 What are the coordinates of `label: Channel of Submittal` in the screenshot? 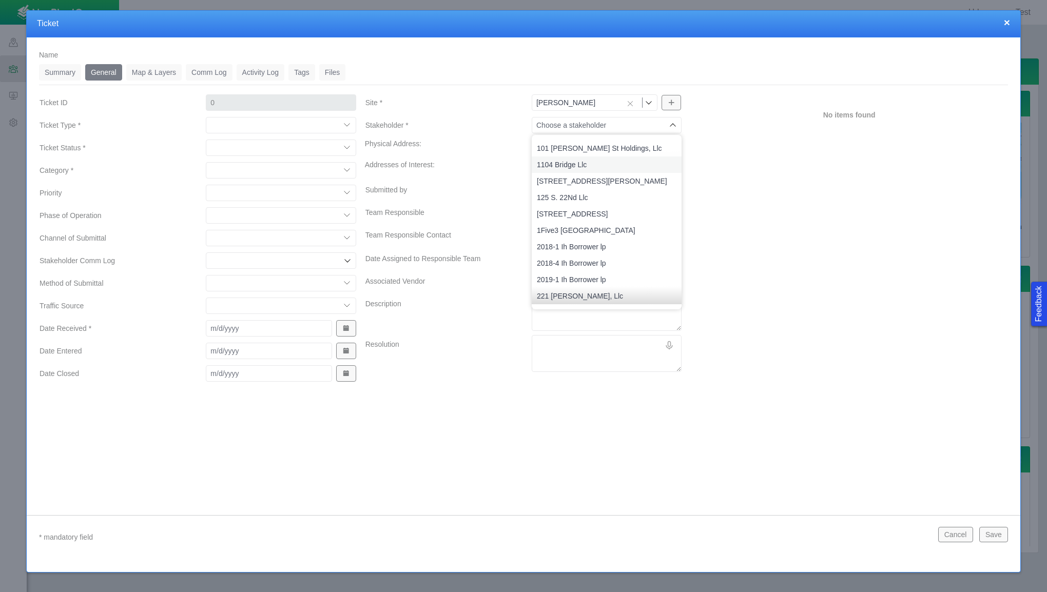 It's located at (114, 238).